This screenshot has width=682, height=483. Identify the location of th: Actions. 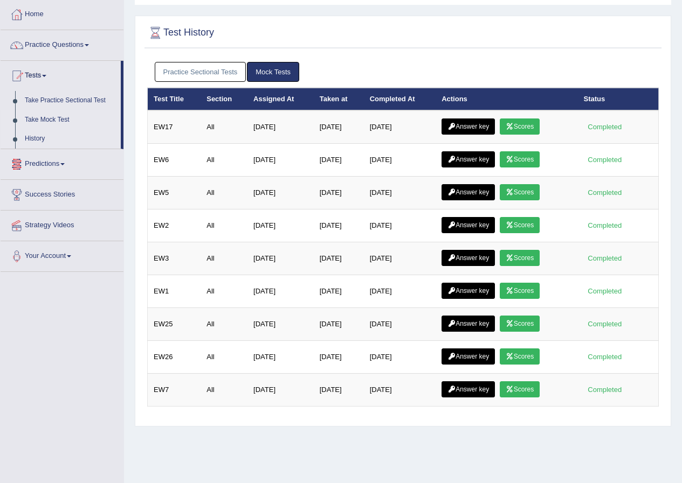
(506, 99).